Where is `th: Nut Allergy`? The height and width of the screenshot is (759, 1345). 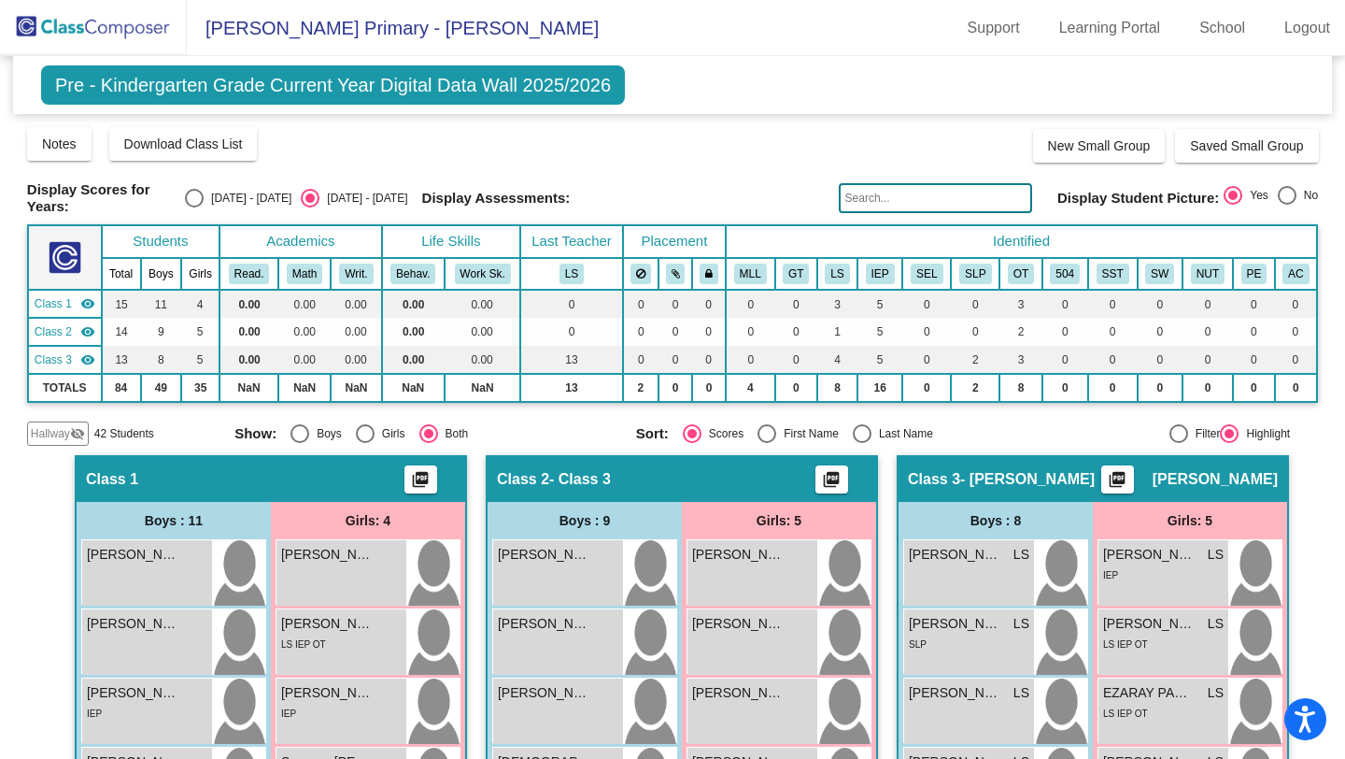
th: Nut Allergy is located at coordinates (1208, 274).